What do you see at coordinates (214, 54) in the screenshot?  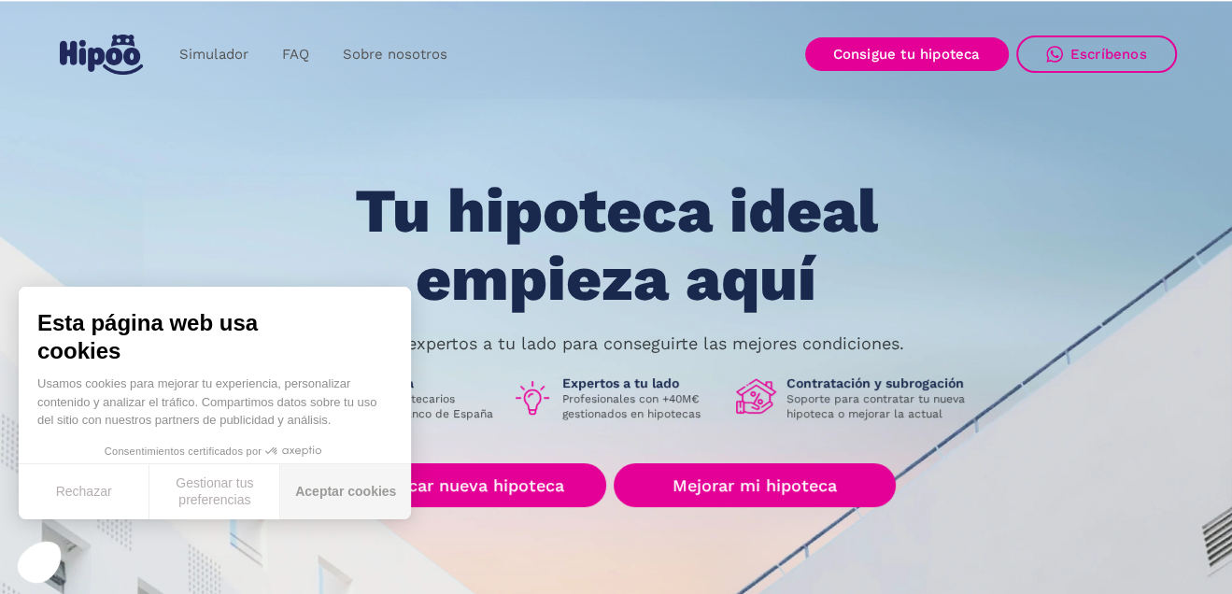 I see `a: Simulador` at bounding box center [214, 54].